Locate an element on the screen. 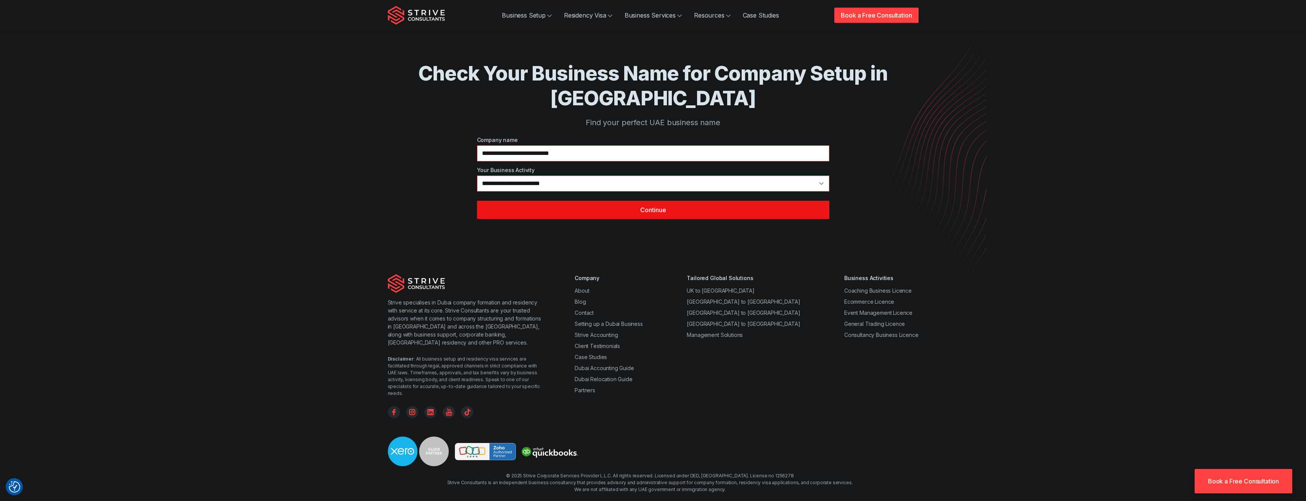  img: Revisit consent button is located at coordinates (14, 487).